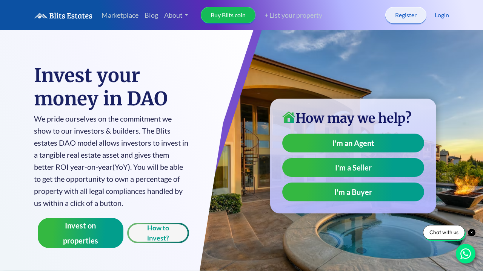 This screenshot has height=271, width=483. Describe the element at coordinates (176, 15) in the screenshot. I see `a: About` at that location.